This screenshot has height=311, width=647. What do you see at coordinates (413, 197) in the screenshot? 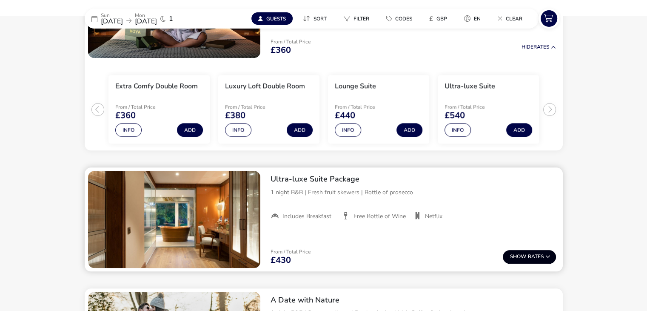
I see `div: Ultra-luxe Suite Package 1 night B&B | Fresh fruit skewers | Bottle of prosecco Includes Breakfas...` at bounding box center [413, 197].